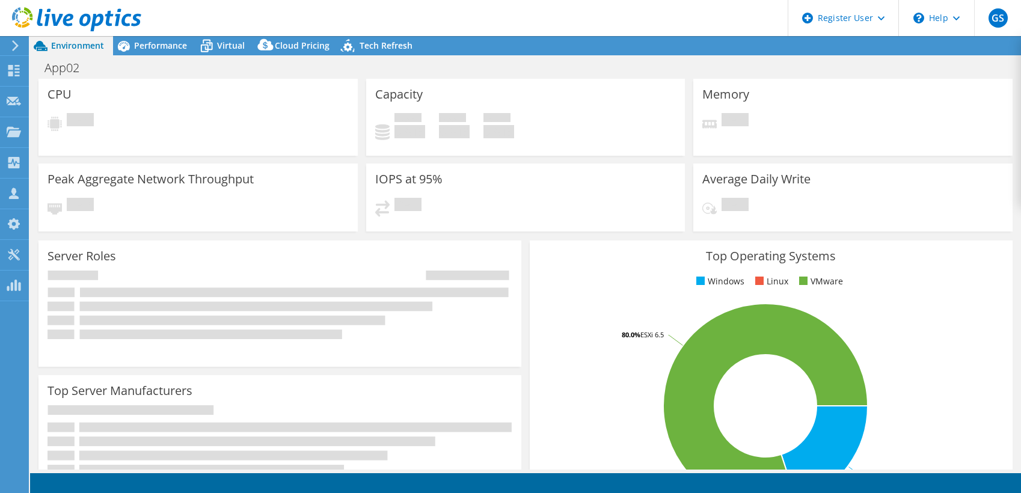 The height and width of the screenshot is (493, 1021). Describe the element at coordinates (771, 256) in the screenshot. I see `h3: Top Operating Systems` at that location.